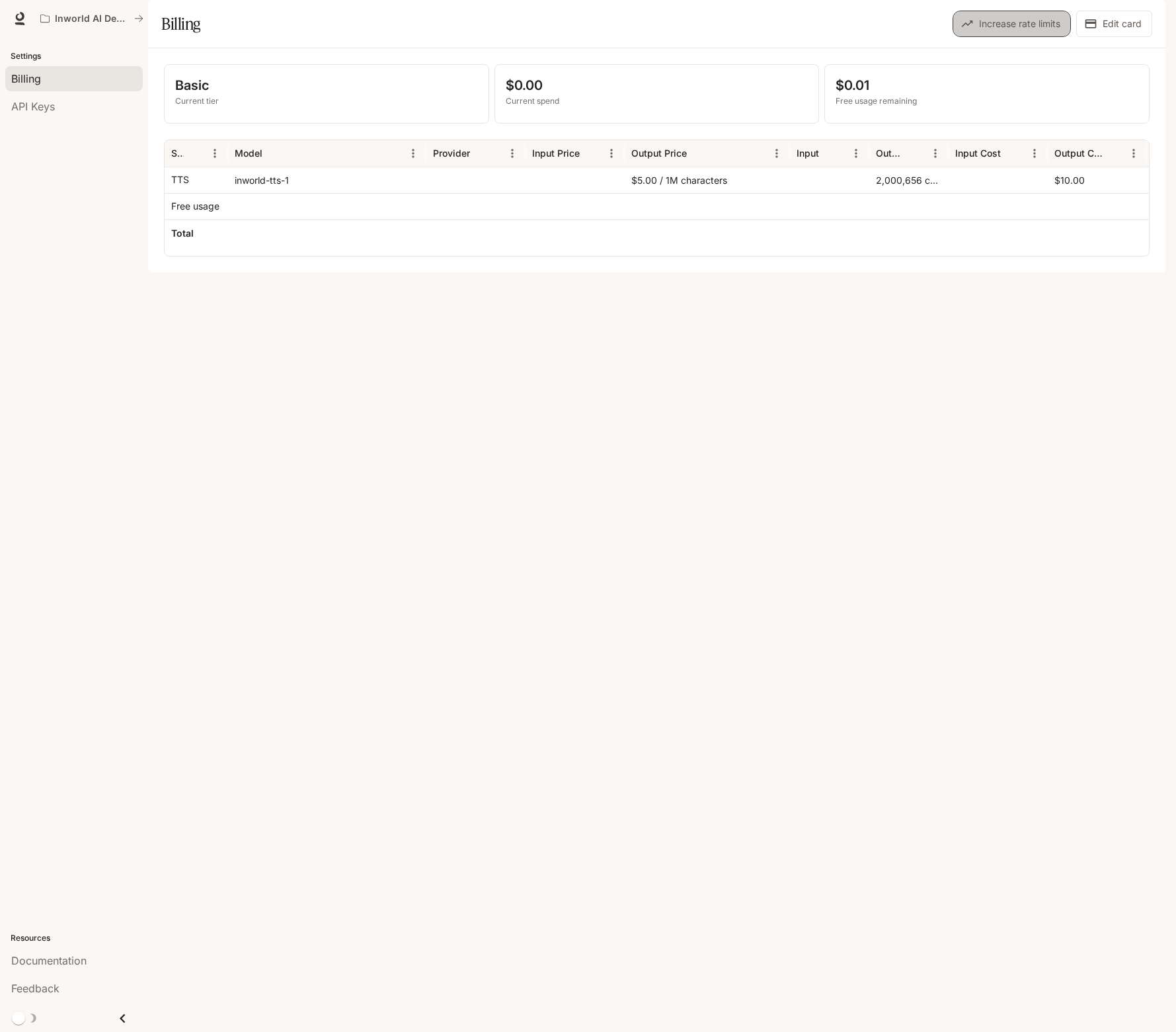 The width and height of the screenshot is (1176, 1032). What do you see at coordinates (657, 85) in the screenshot?
I see `p: $0.00` at bounding box center [657, 85].